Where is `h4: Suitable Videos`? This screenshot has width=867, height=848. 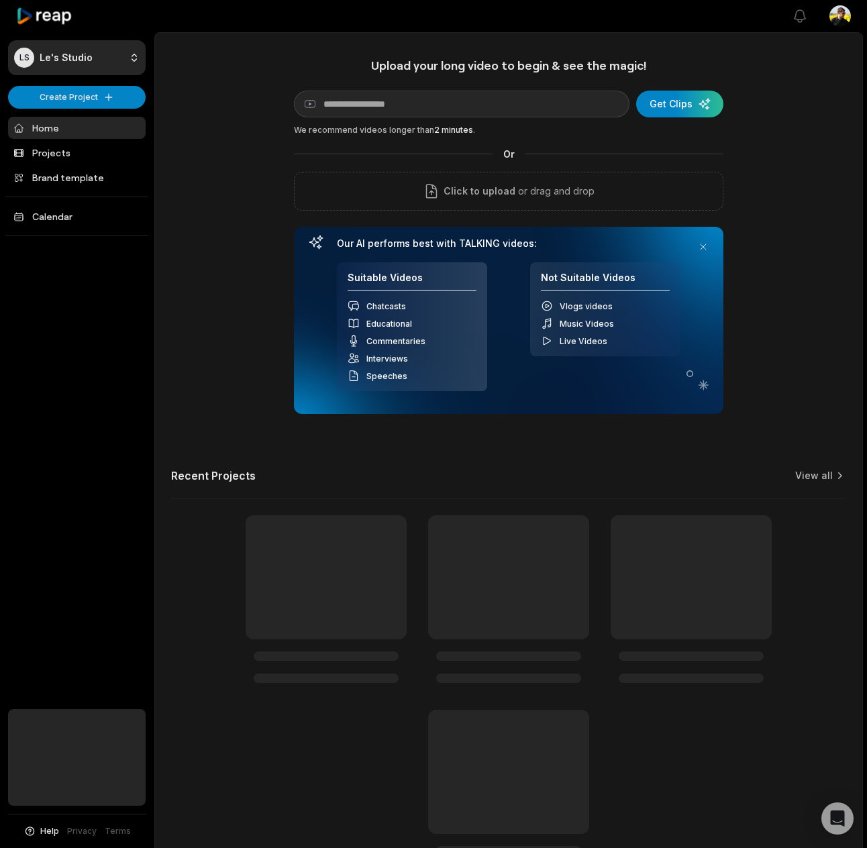 h4: Suitable Videos is located at coordinates (412, 281).